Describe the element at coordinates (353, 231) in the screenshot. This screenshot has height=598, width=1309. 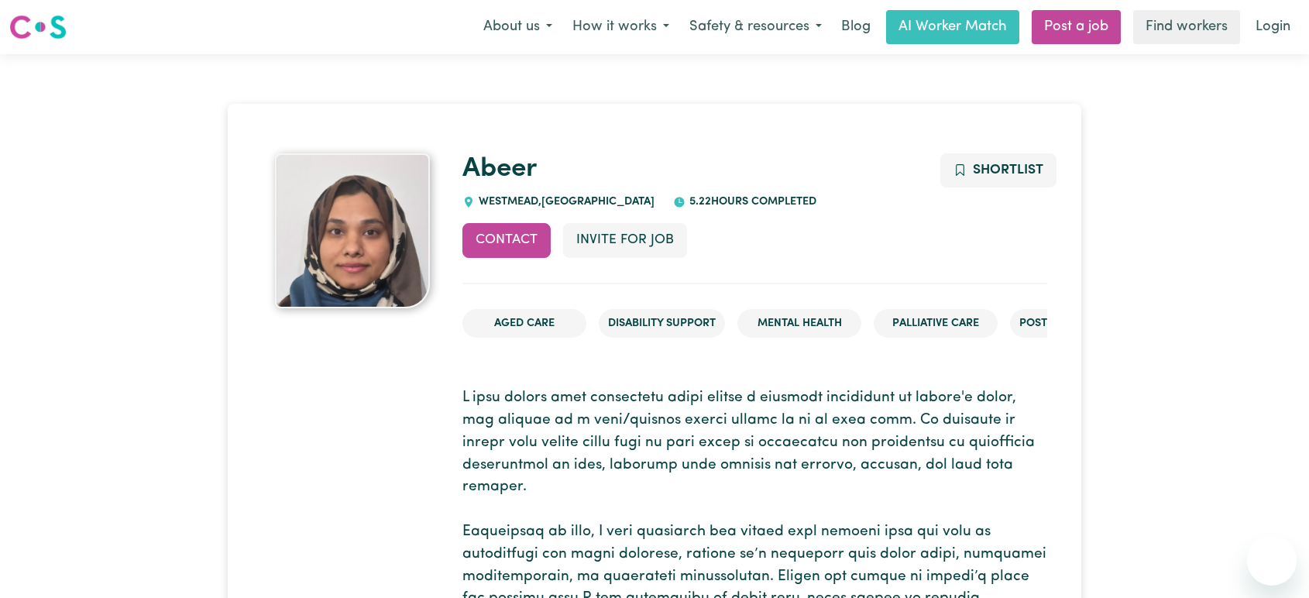
I see `img: Abeer` at that location.